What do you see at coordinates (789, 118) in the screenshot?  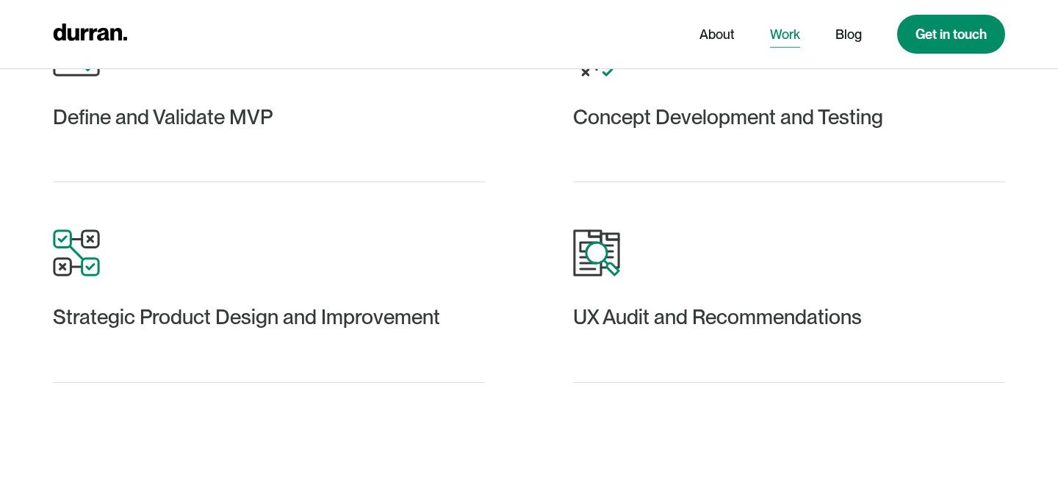 I see `div: Concept Development and Testing` at bounding box center [789, 118].